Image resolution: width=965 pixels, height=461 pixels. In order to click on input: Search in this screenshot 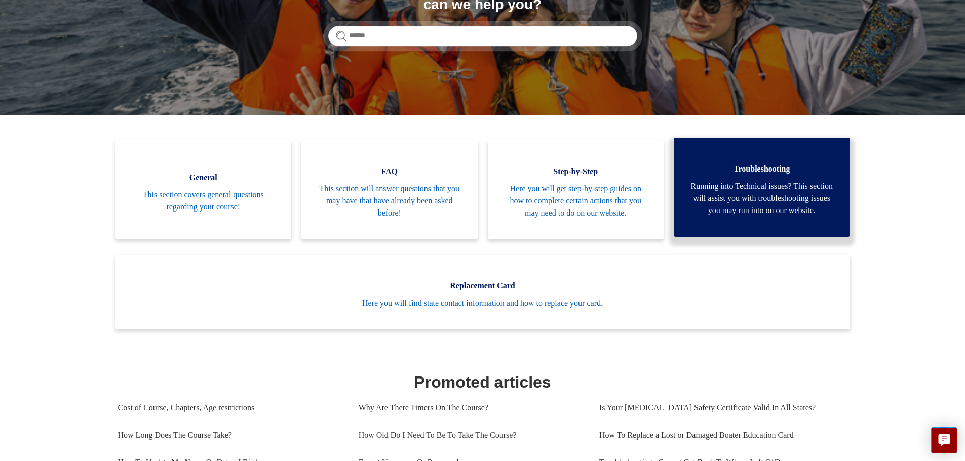, I will do `click(483, 36)`.